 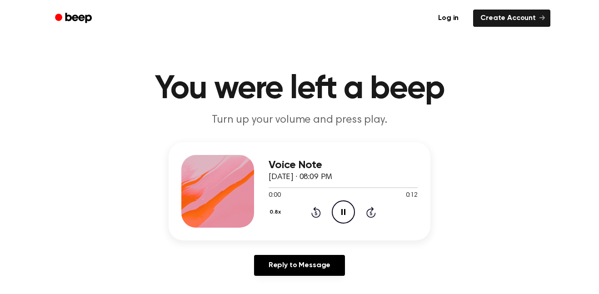 What do you see at coordinates (274, 195) in the screenshot?
I see `span: 0:00` at bounding box center [274, 195].